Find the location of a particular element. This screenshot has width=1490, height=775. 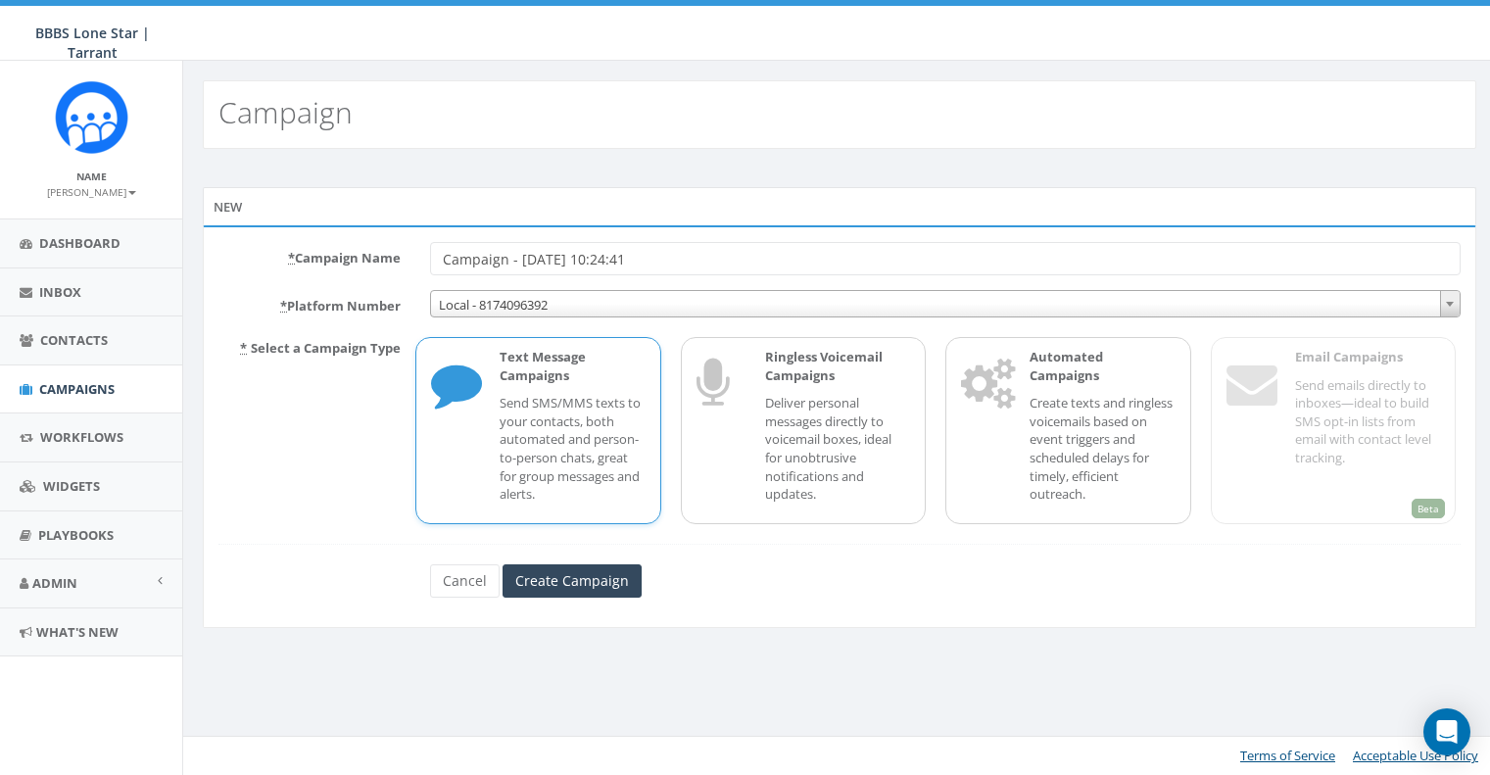

span: Select a Campaign Type is located at coordinates (325, 348).